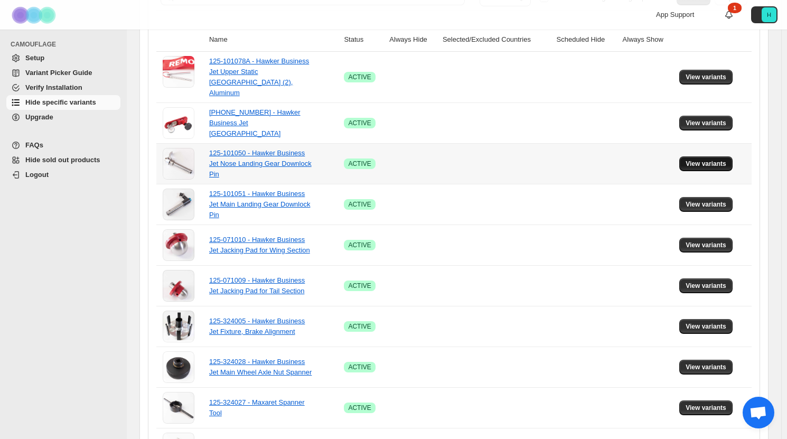 Image resolution: width=787 pixels, height=439 pixels. Describe the element at coordinates (260, 367) in the screenshot. I see `a: 125-324028 - Hawker Business Jet Main Wheel Axle Nut Spanner` at that location.